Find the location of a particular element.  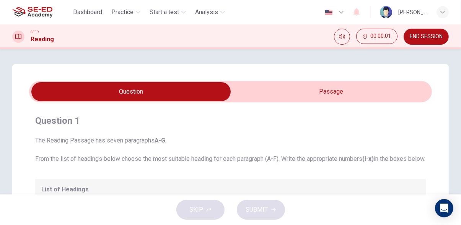

b: (i-x) is located at coordinates (368, 159).